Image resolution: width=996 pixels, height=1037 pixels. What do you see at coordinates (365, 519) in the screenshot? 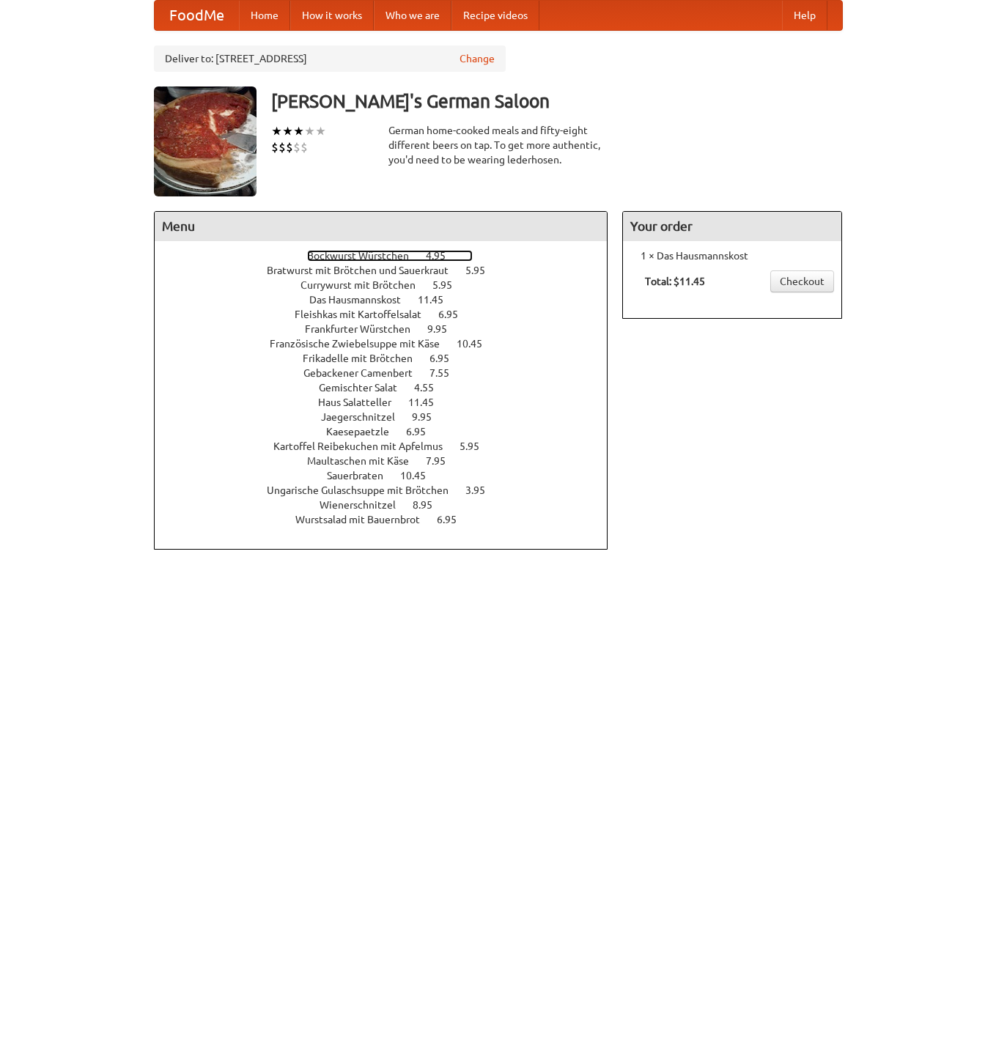
I see `span: Wurstsalad mit Bauernbrot` at bounding box center [365, 519].